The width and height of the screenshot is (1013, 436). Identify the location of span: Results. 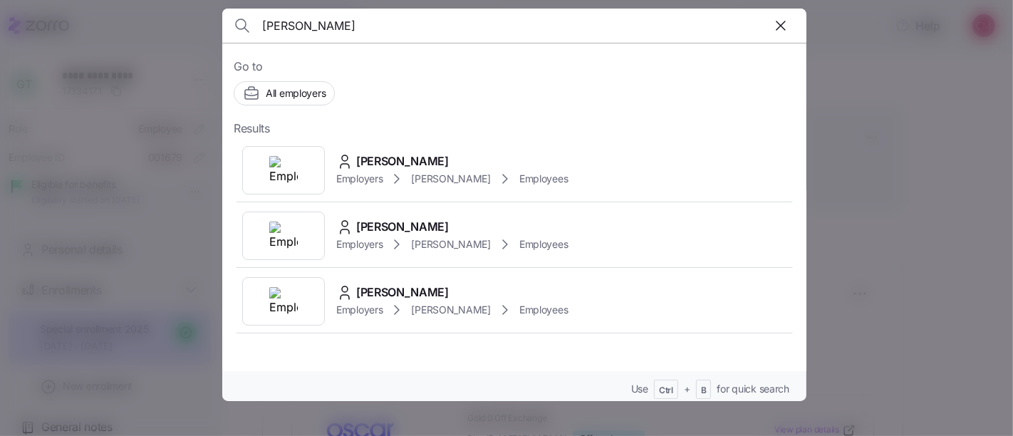
(251, 128).